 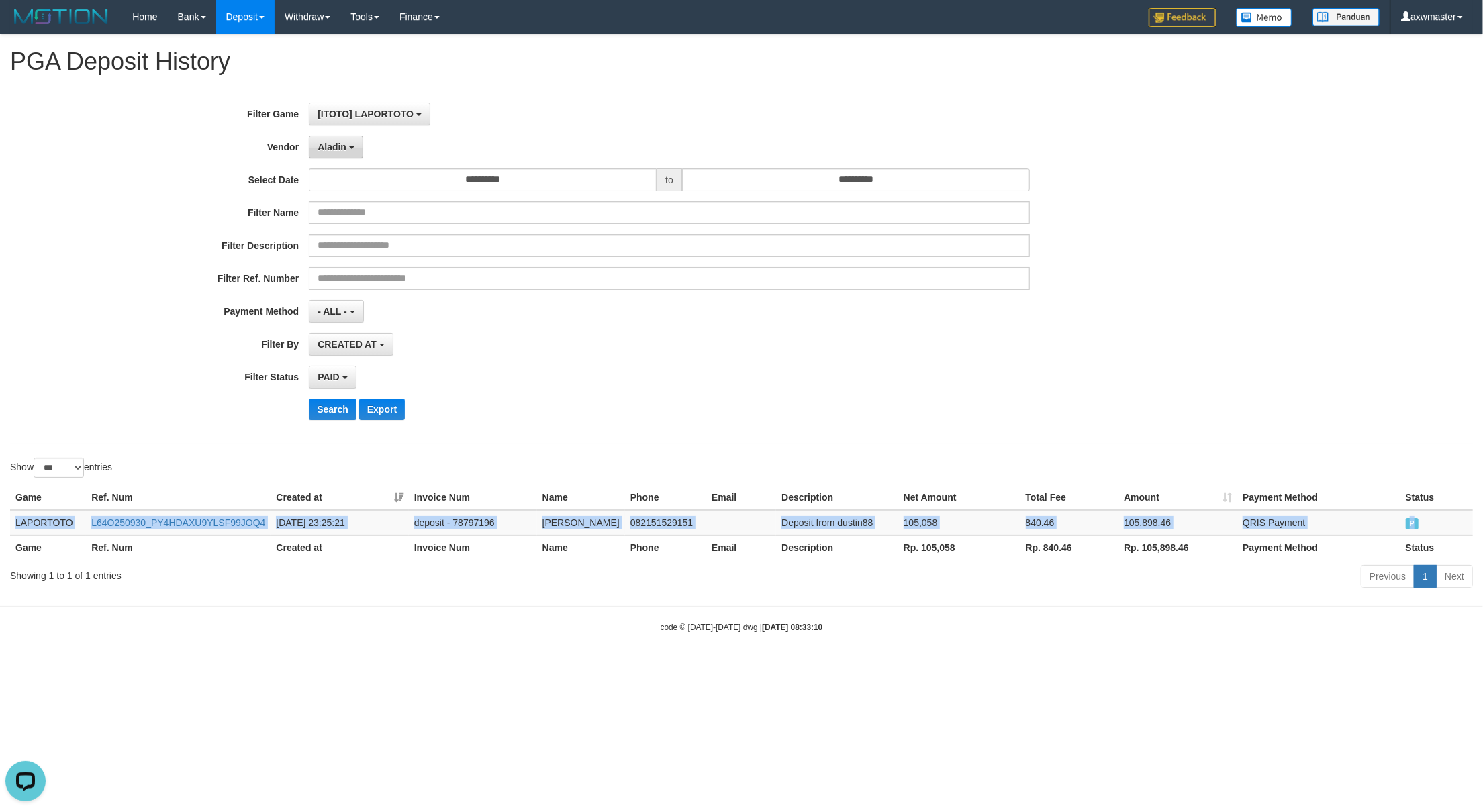 What do you see at coordinates (332, 377) in the screenshot?
I see `button: PAID` at bounding box center [332, 377].